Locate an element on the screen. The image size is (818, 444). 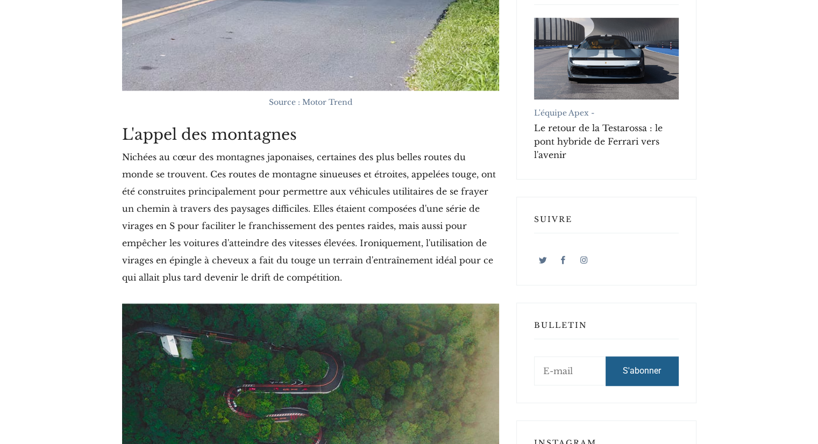
font: Source : Motor Trend is located at coordinates (310, 102).